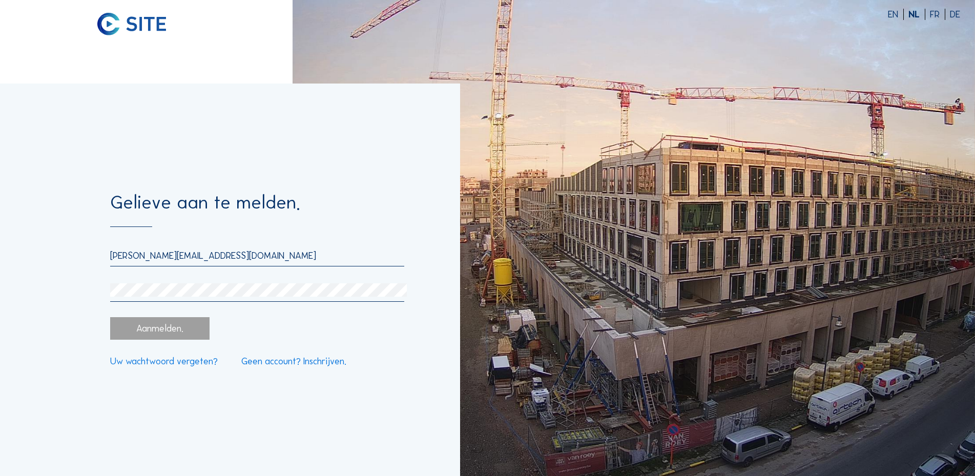 The height and width of the screenshot is (476, 975). I want to click on img: C-SITE logo, so click(131, 24).